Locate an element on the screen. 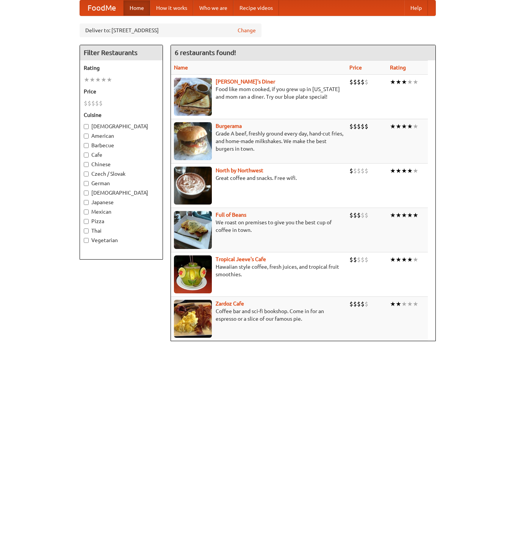 The image size is (515, 537). a: North by Northwest is located at coordinates (240, 170).